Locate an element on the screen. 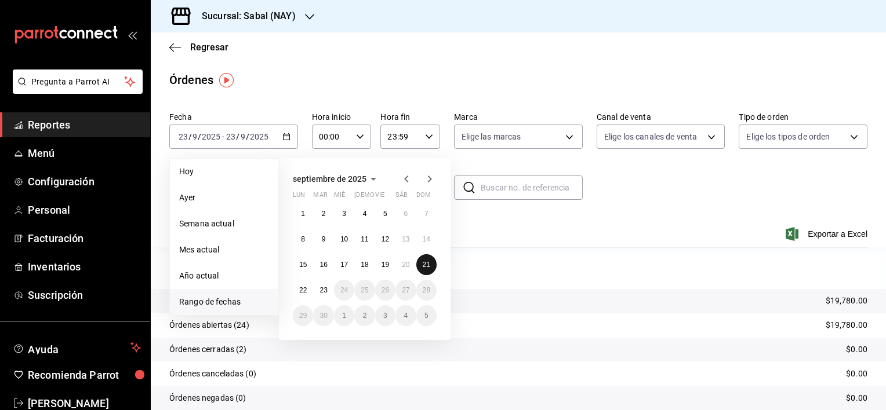 The width and height of the screenshot is (886, 410). span: Reportes is located at coordinates (84, 125).